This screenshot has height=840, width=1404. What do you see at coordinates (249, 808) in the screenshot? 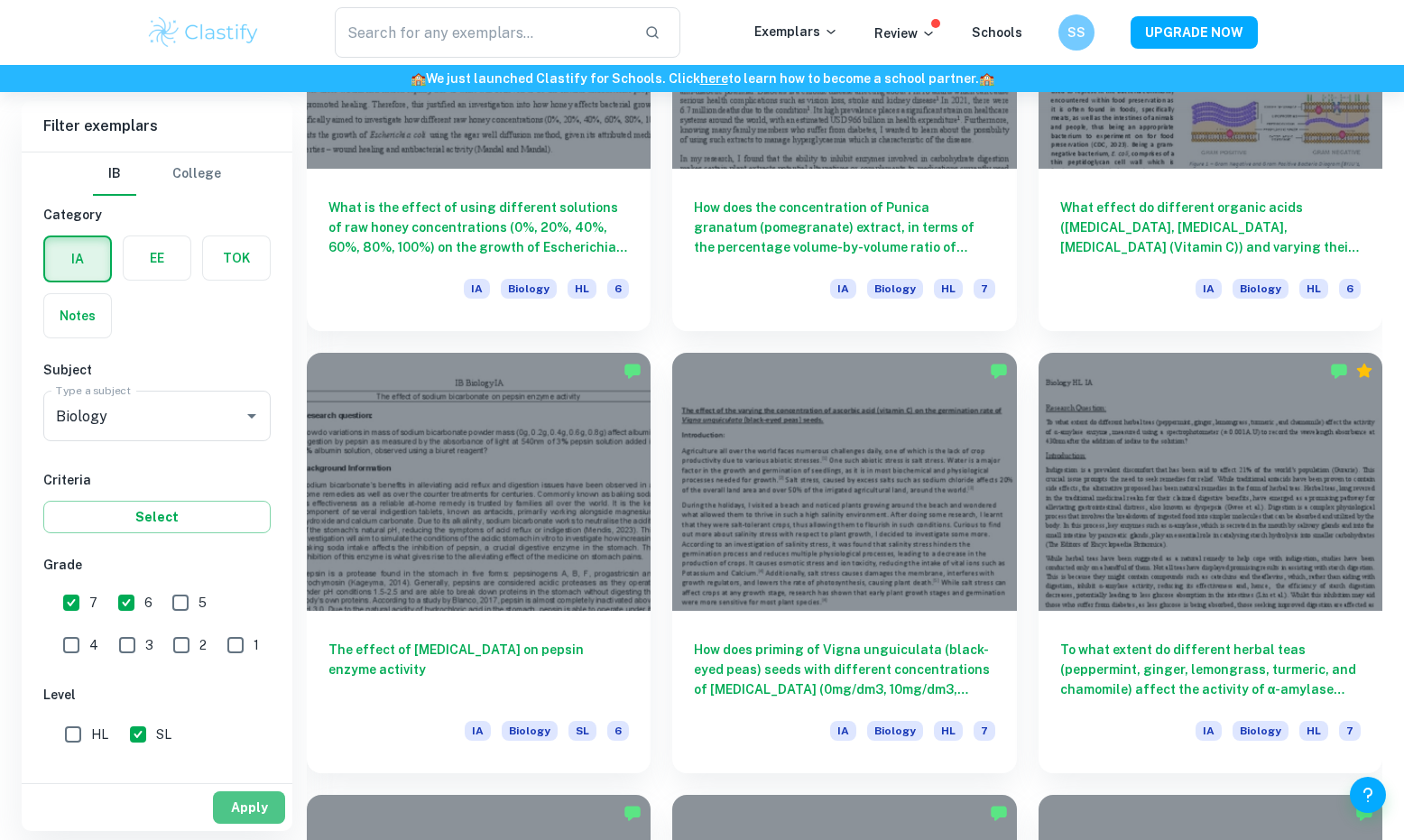
I see `button: Apply` at bounding box center [249, 808].